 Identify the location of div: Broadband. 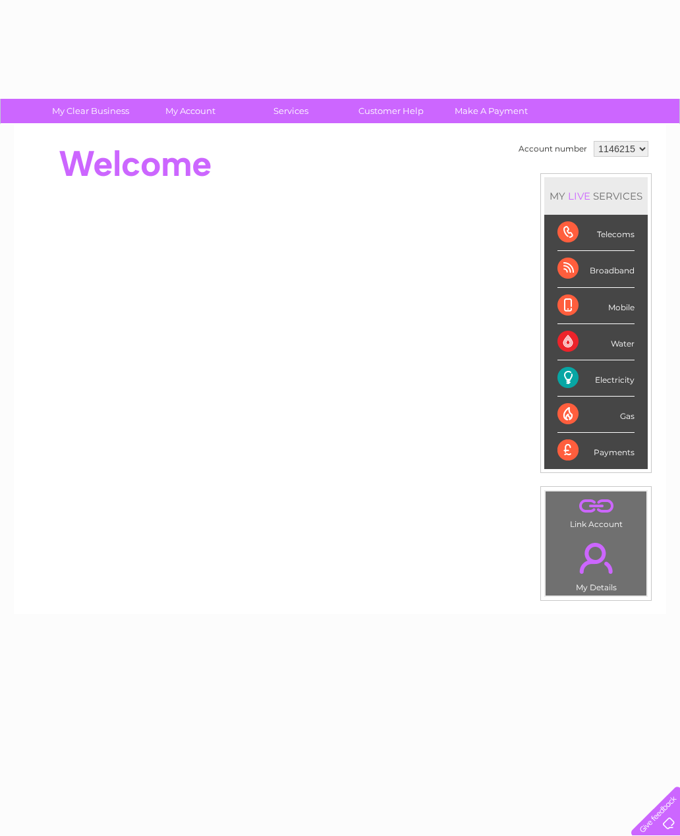
(596, 269).